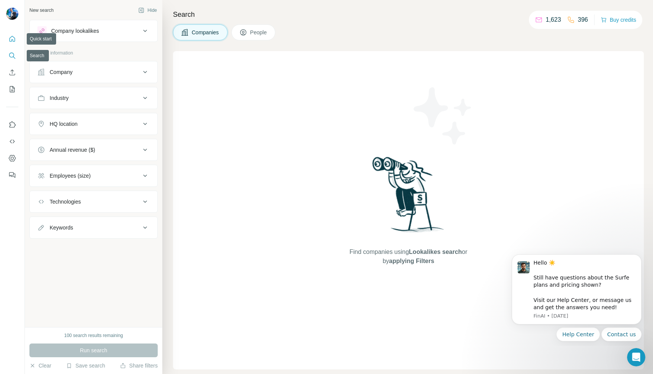 This screenshot has height=374, width=653. Describe the element at coordinates (94, 72) in the screenshot. I see `button: Company` at that location.